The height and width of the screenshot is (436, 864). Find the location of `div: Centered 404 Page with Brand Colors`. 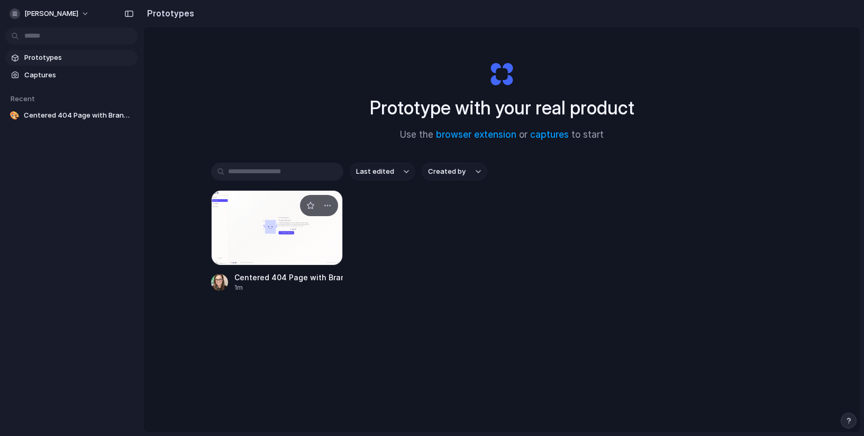

div: Centered 404 Page with Brand Colors is located at coordinates (289, 277).